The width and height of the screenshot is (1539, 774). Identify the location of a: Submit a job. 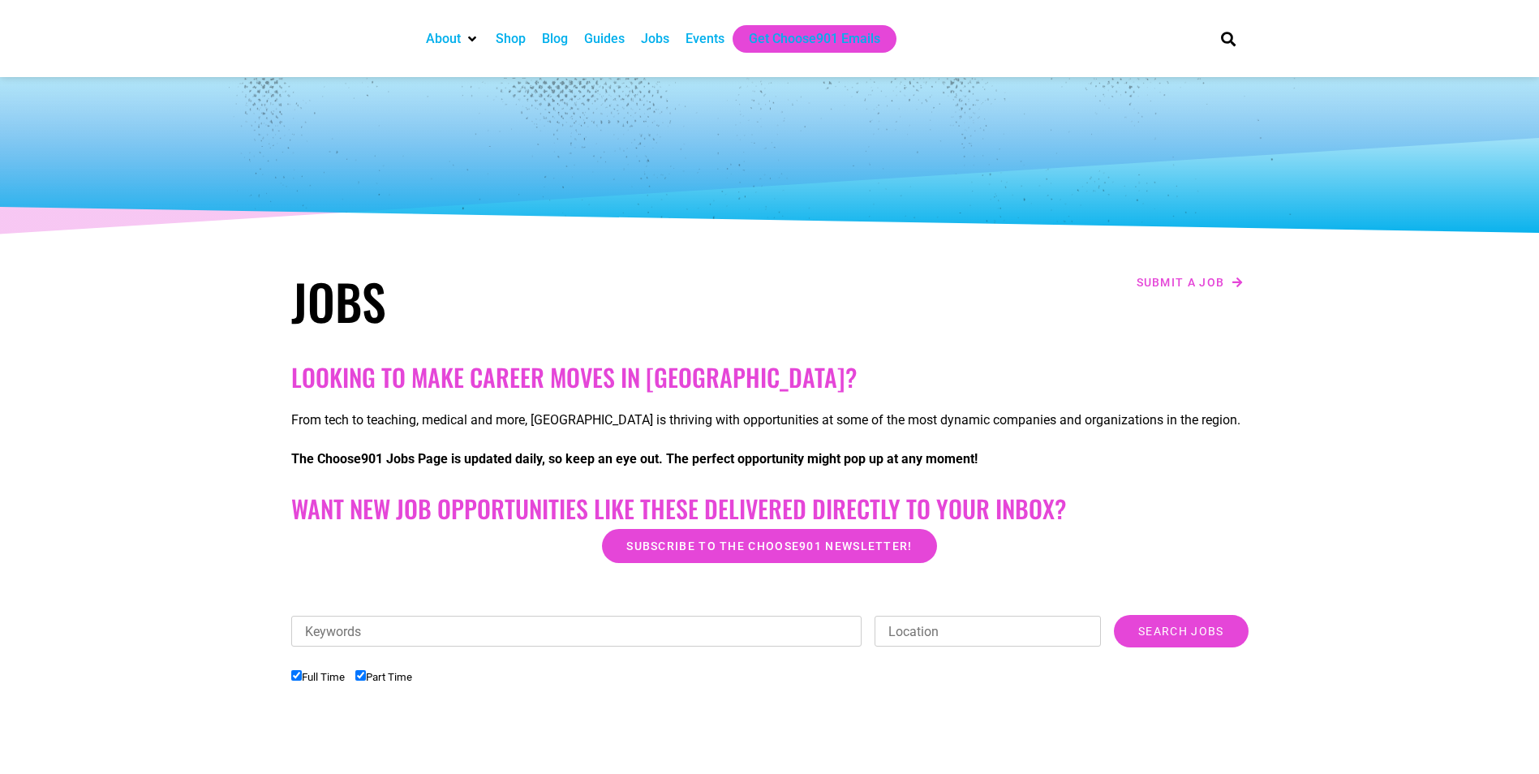
(1190, 282).